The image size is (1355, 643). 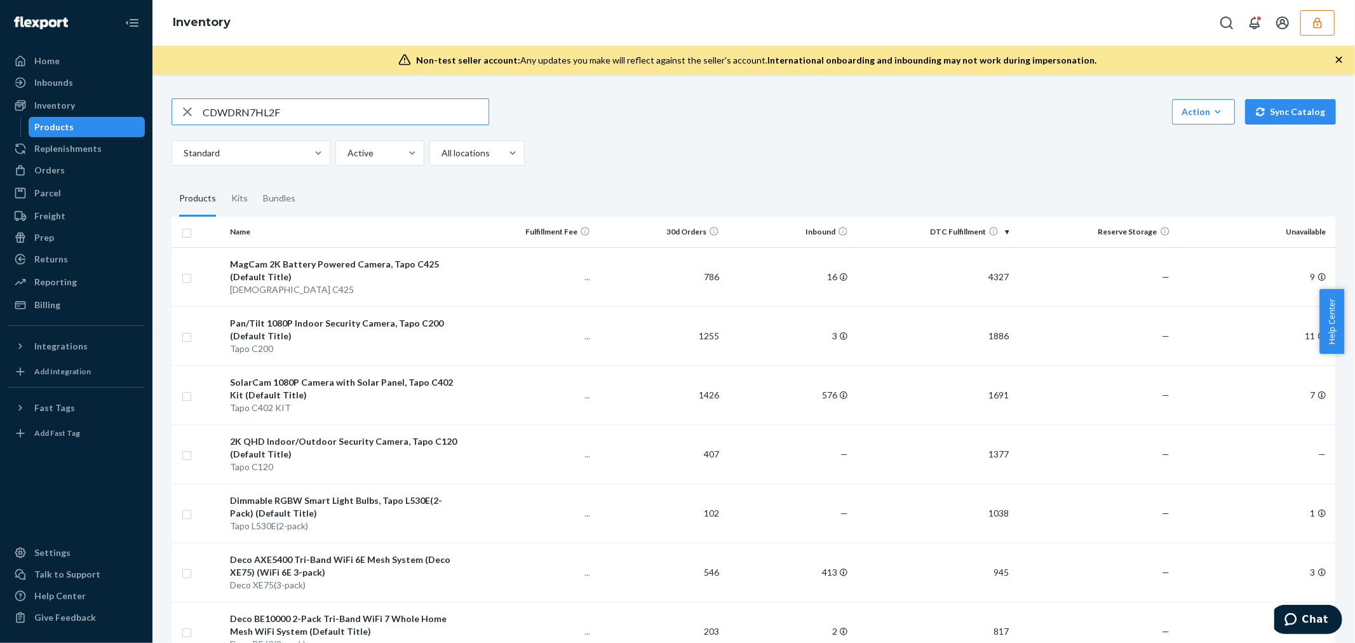 What do you see at coordinates (788, 276) in the screenshot?
I see `td: 16` at bounding box center [788, 276].